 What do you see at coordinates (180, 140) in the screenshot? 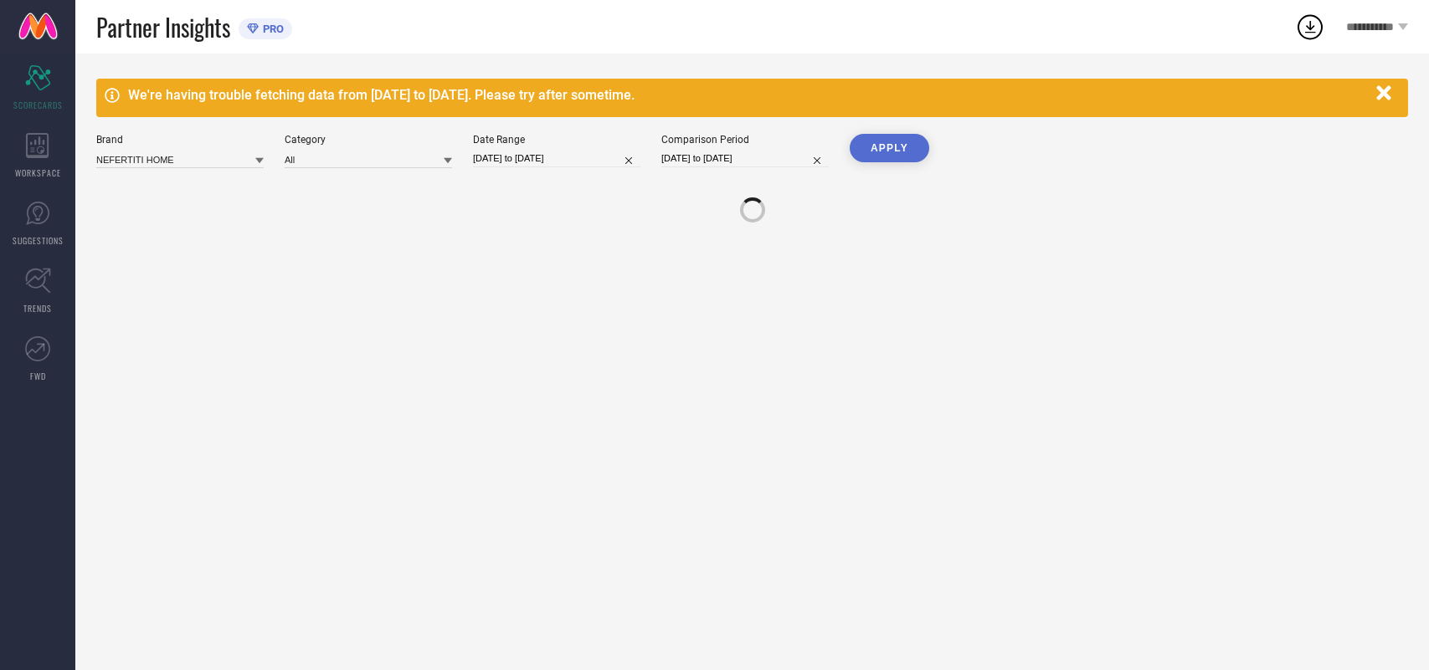
I see `div: Brand` at bounding box center [180, 140].